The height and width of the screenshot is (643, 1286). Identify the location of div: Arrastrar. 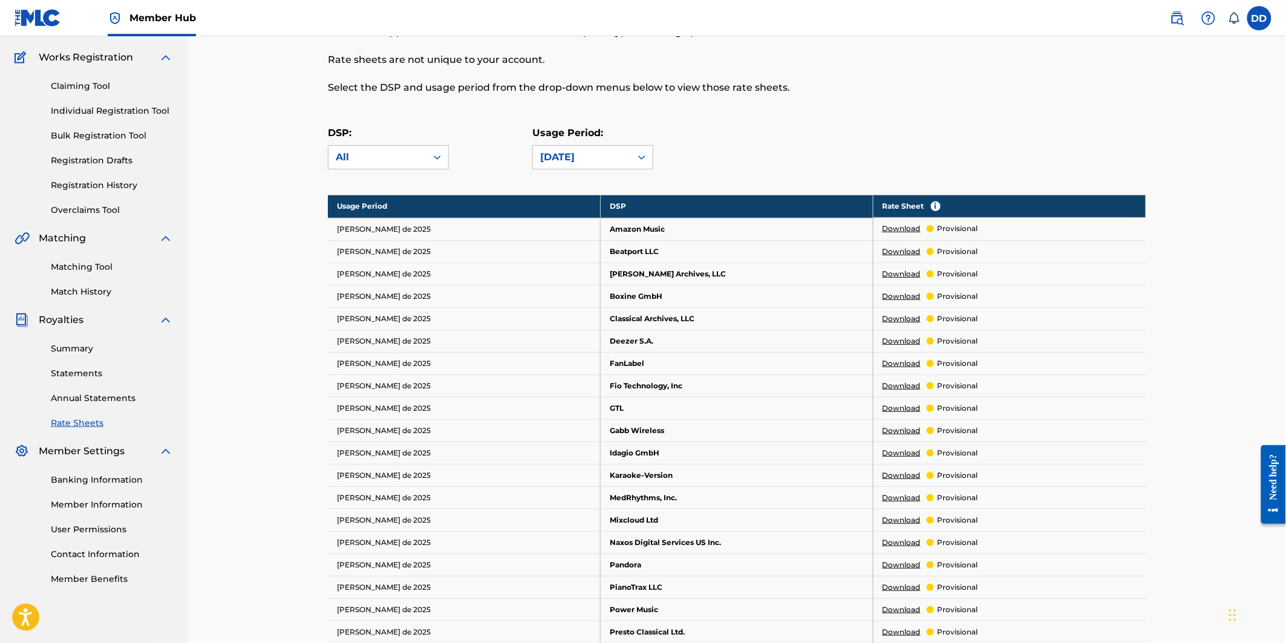
(1233, 615).